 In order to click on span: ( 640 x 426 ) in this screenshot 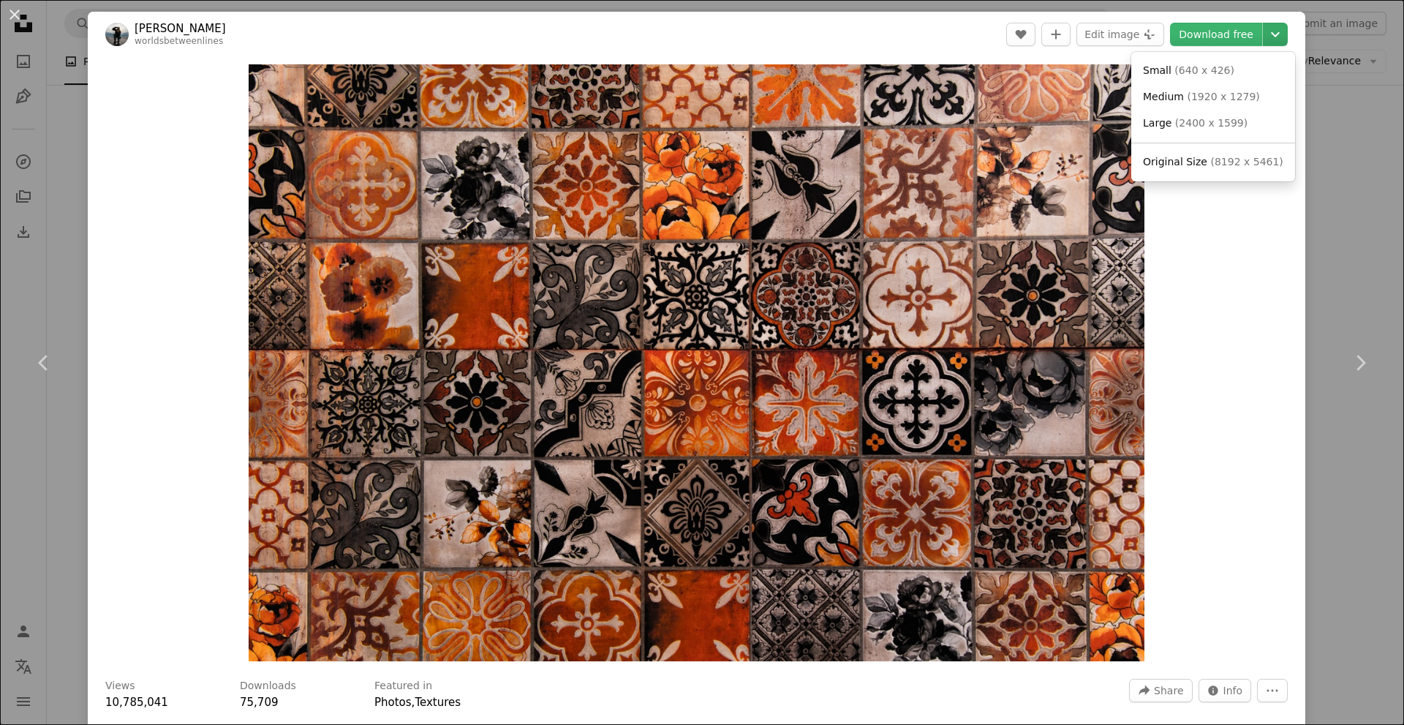, I will do `click(1204, 70)`.